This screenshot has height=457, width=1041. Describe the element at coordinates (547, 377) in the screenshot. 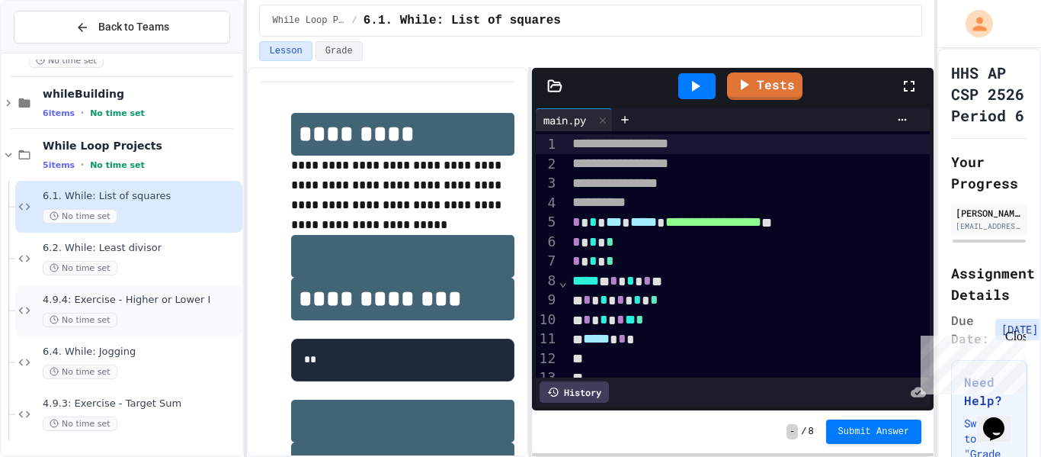

I see `div: 13` at that location.